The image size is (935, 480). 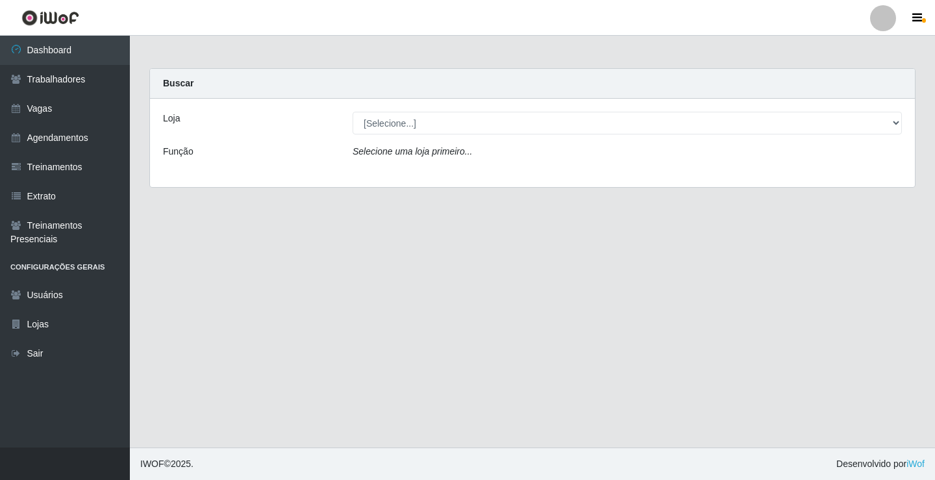 What do you see at coordinates (880, 463) in the screenshot?
I see `span: Desenvolvido por` at bounding box center [880, 463].